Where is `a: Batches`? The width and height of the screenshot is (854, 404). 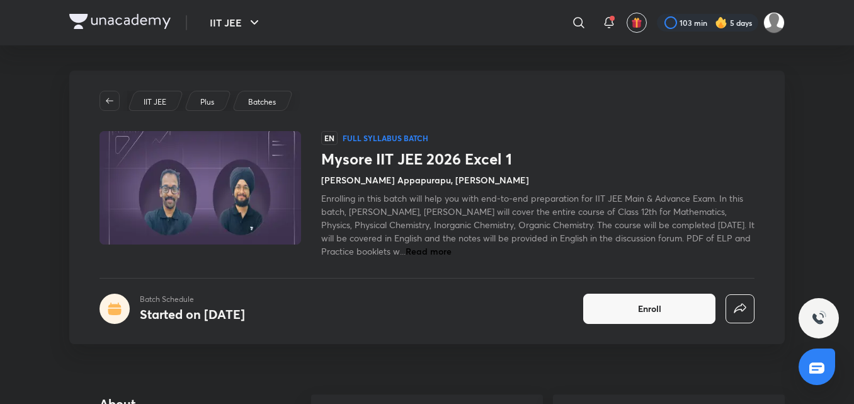
a: Batches is located at coordinates (262, 102).